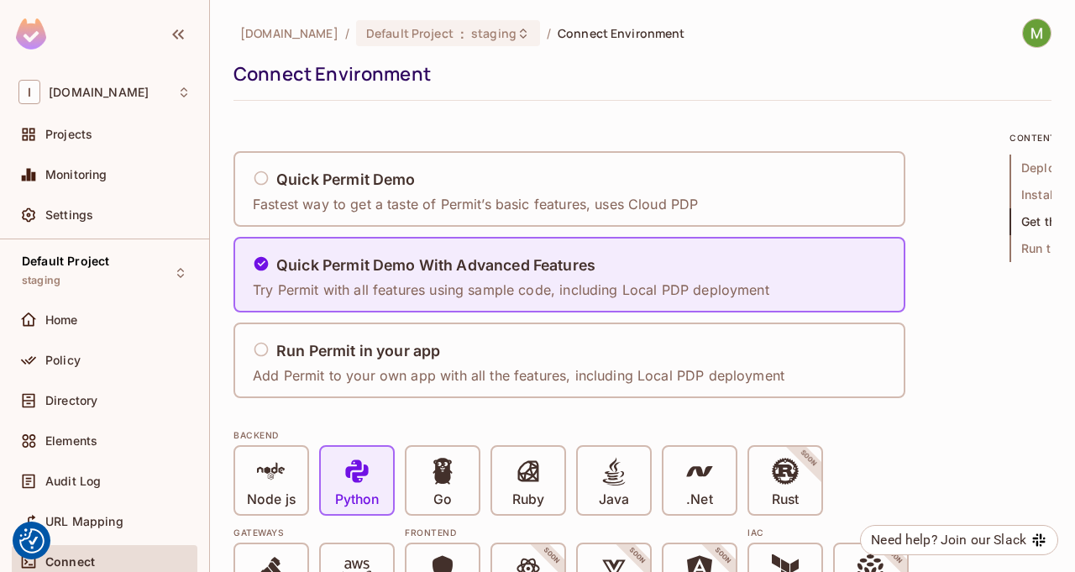 The image size is (1075, 572). What do you see at coordinates (622, 33) in the screenshot?
I see `span: Connect Environment` at bounding box center [622, 33].